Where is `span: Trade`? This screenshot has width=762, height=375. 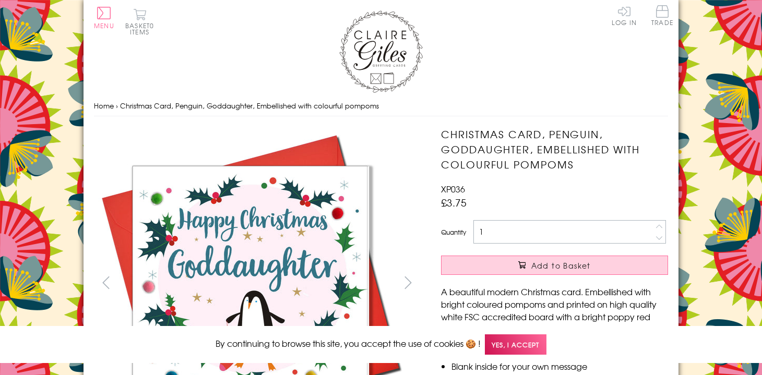 span: Trade is located at coordinates (662, 15).